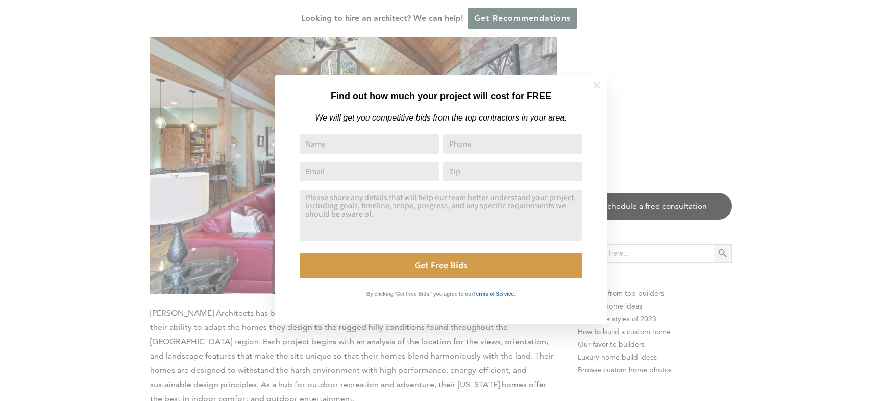 The width and height of the screenshot is (882, 401). Describe the element at coordinates (441, 96) in the screenshot. I see `strong: Find out how much your project will cost for FREE` at that location.